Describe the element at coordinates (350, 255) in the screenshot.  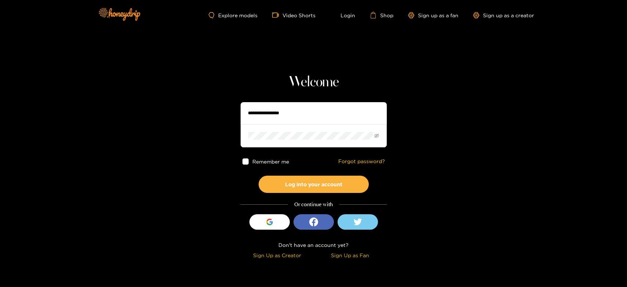
I see `div: Sign Up as Fan` at that location.